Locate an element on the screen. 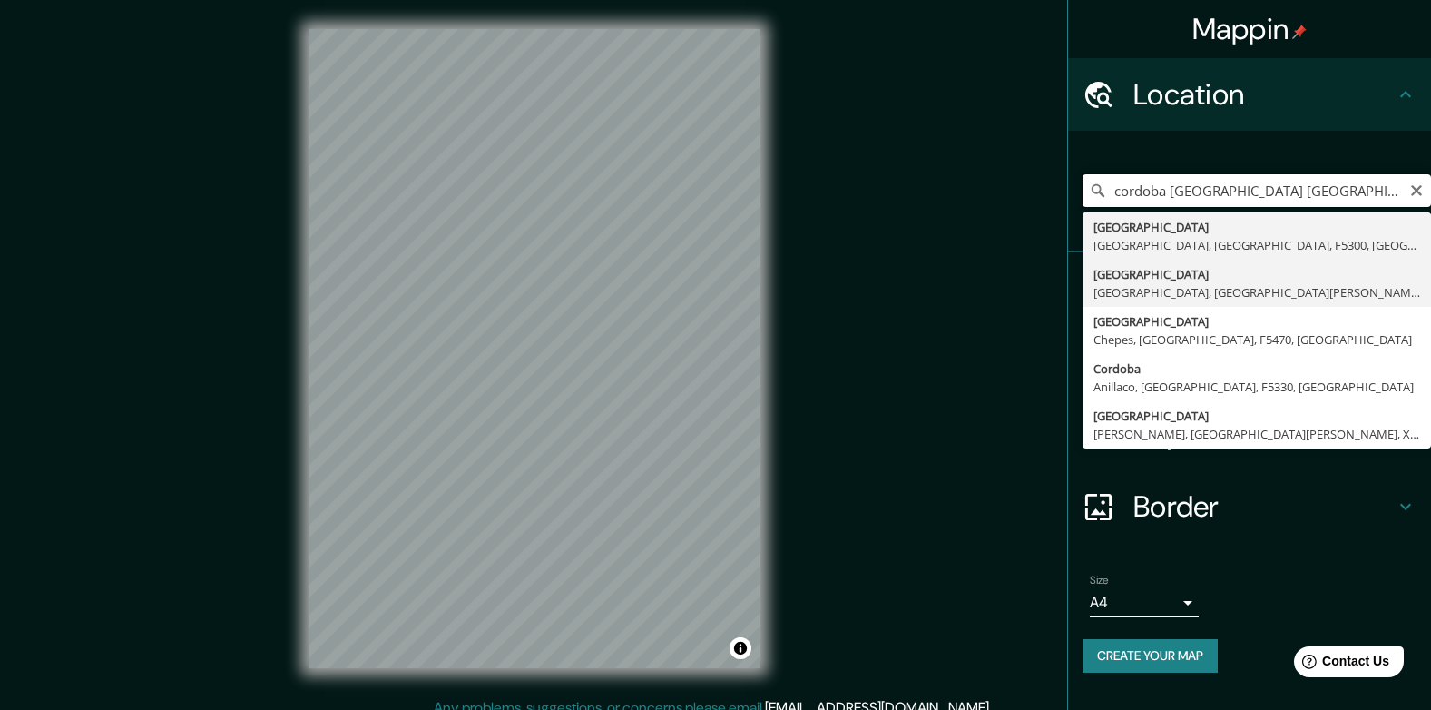 Image resolution: width=1431 pixels, height=710 pixels. div: Cordoba is located at coordinates (1257, 368).